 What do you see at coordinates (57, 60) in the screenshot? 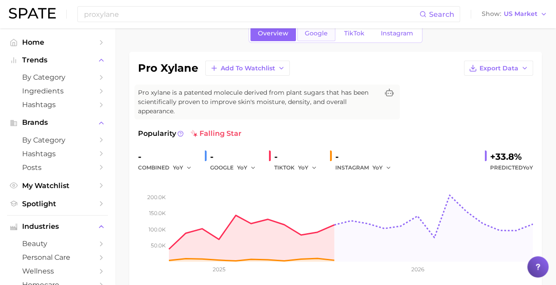
I see `button: Trends` at bounding box center [57, 60].